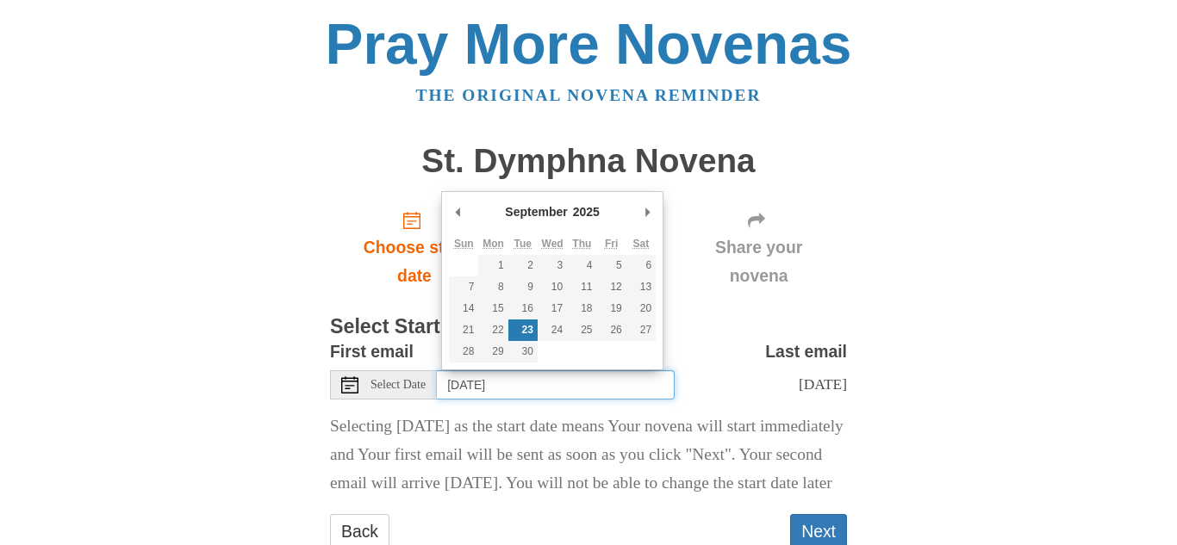 Image resolution: width=1177 pixels, height=545 pixels. I want to click on button: 9, so click(523, 287).